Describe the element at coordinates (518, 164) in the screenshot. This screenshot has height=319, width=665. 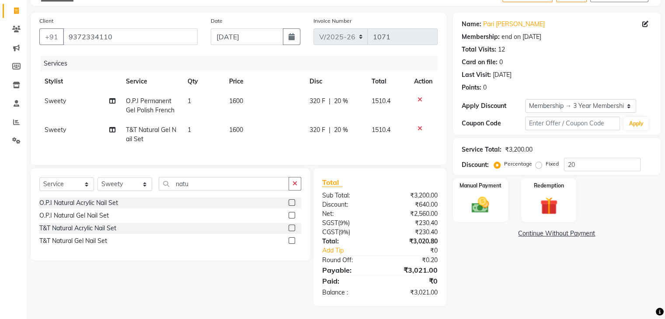
I see `label: Percentage` at that location.